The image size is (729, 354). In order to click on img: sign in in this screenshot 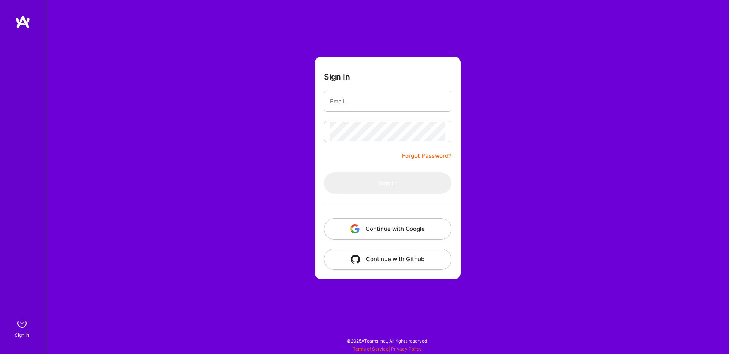, I will do `click(22, 324)`.